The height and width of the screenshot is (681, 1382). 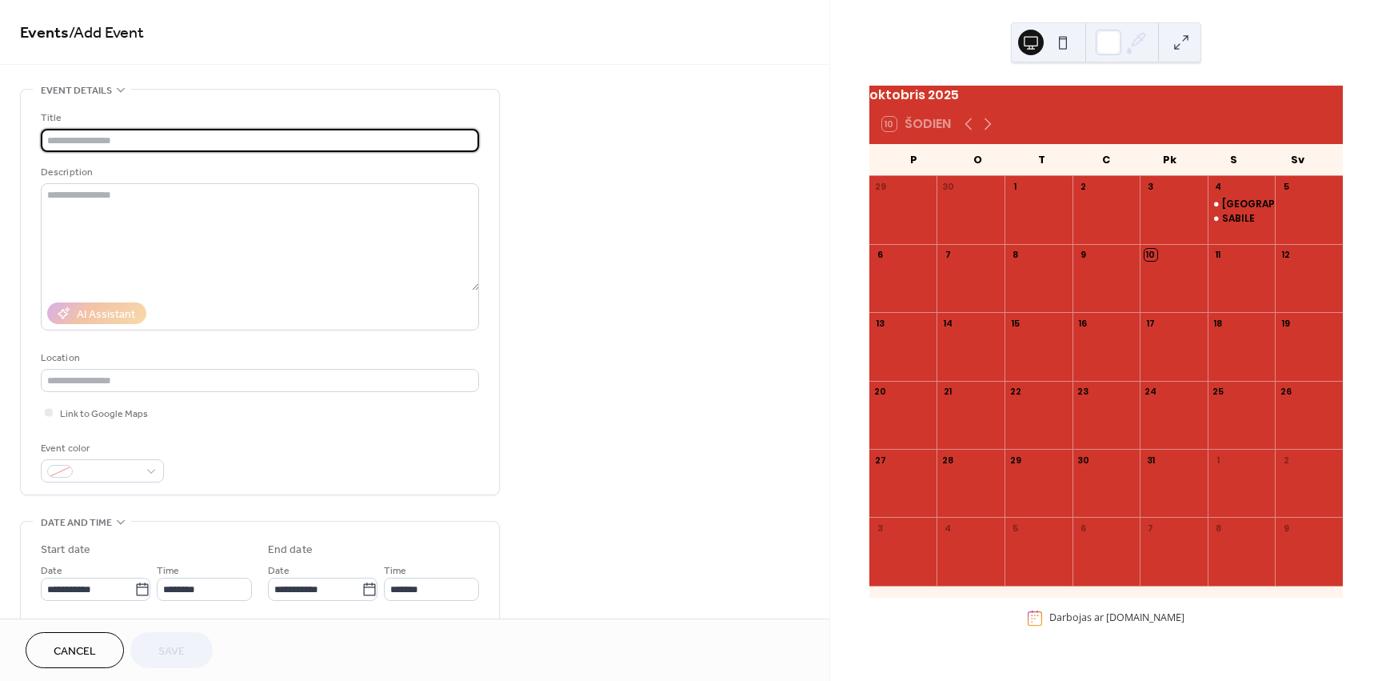 What do you see at coordinates (1106, 95) in the screenshot?
I see `div: oktobris 2025` at bounding box center [1106, 95].